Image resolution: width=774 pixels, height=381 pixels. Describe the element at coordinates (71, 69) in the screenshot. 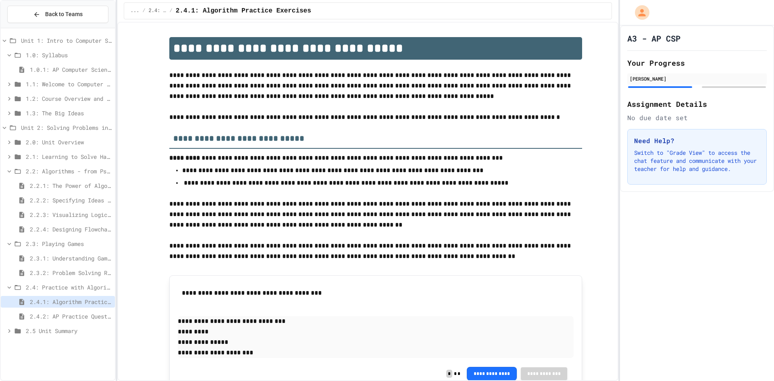

I see `span: 1.0.1: AP Computer Science Principles in Python Course Syllabus` at that location.